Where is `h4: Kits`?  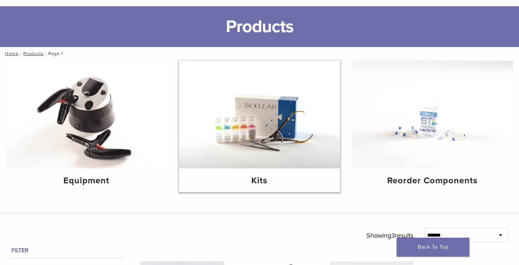
h4: Kits is located at coordinates (259, 181).